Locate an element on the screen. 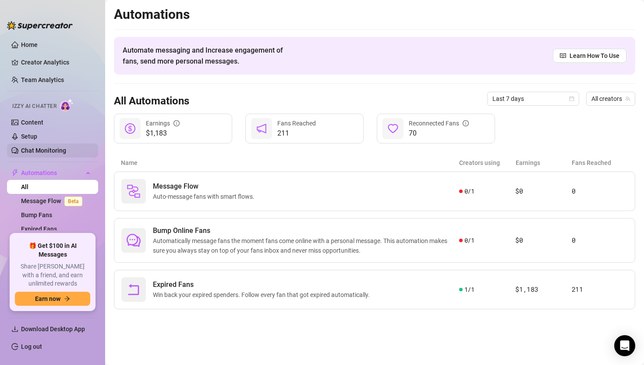  a: Expired Fans is located at coordinates (39, 229).